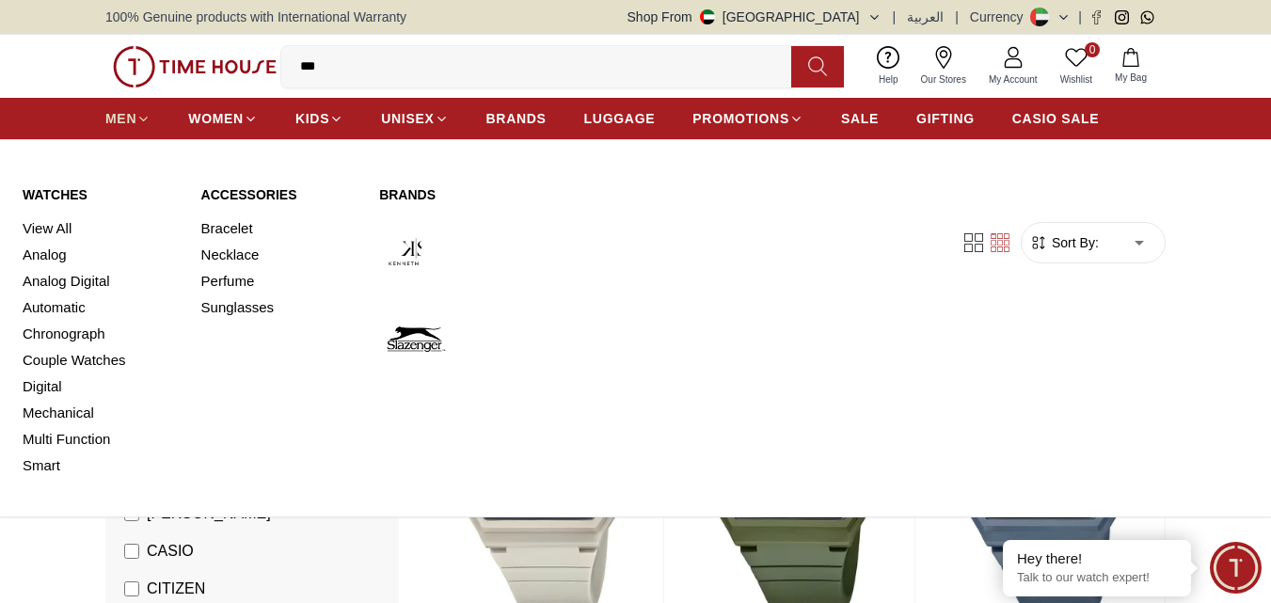  What do you see at coordinates (415, 339) in the screenshot?
I see `img: Slazenger` at bounding box center [415, 339].